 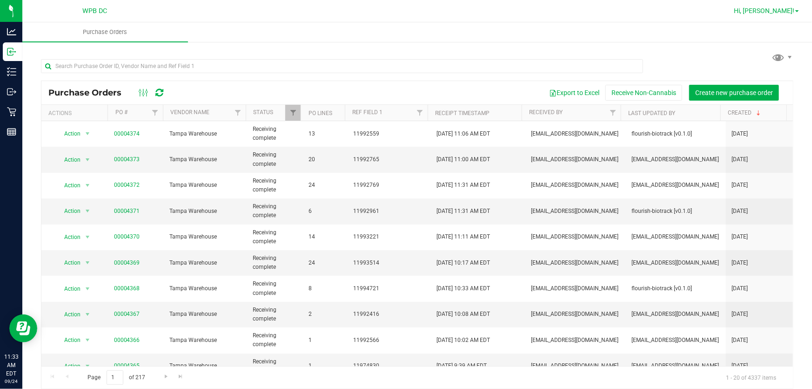 I want to click on a: 00004366, so click(x=127, y=340).